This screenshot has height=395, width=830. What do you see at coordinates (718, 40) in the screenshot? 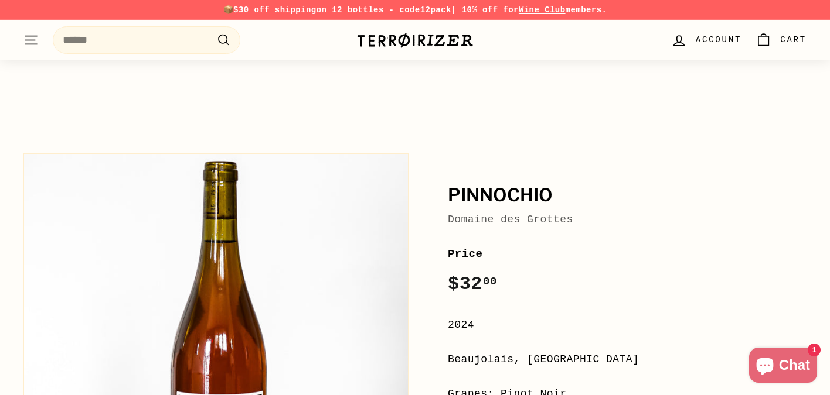
I see `span: Account` at bounding box center [718, 40].